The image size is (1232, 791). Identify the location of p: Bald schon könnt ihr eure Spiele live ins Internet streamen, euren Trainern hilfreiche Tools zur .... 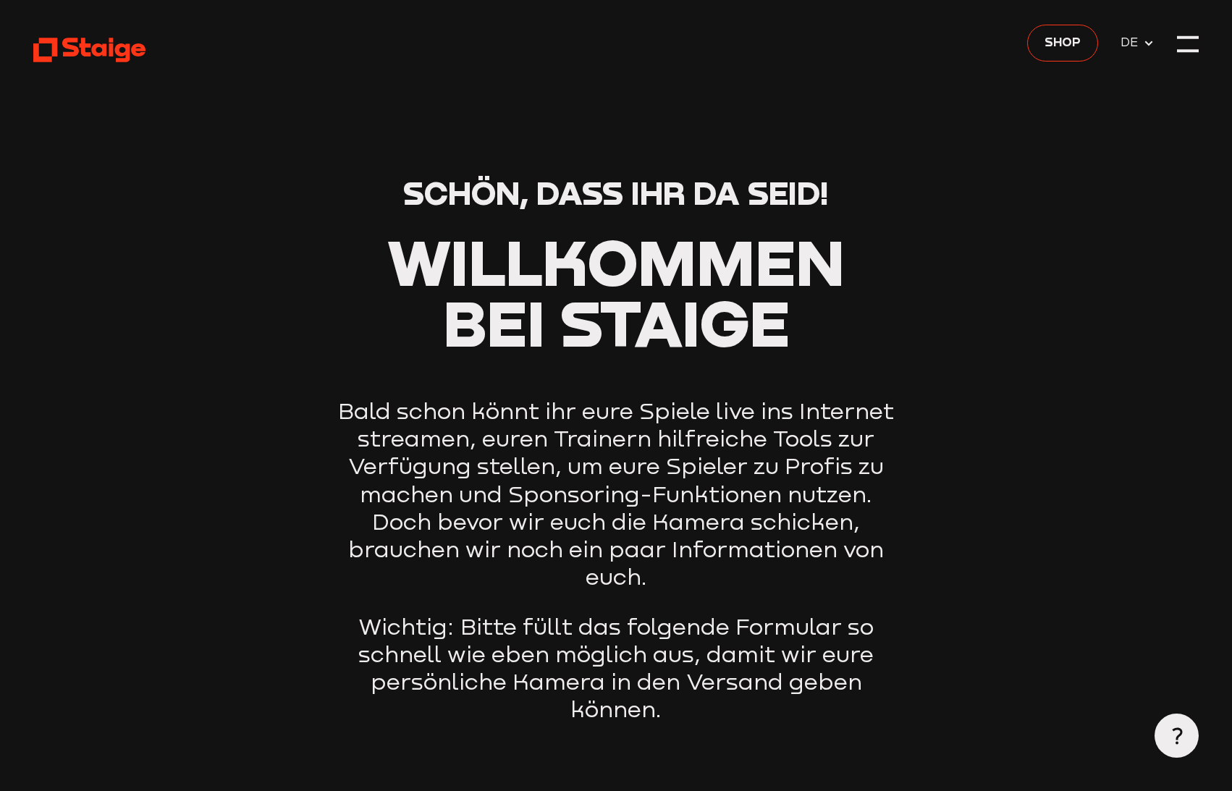
(616, 494).